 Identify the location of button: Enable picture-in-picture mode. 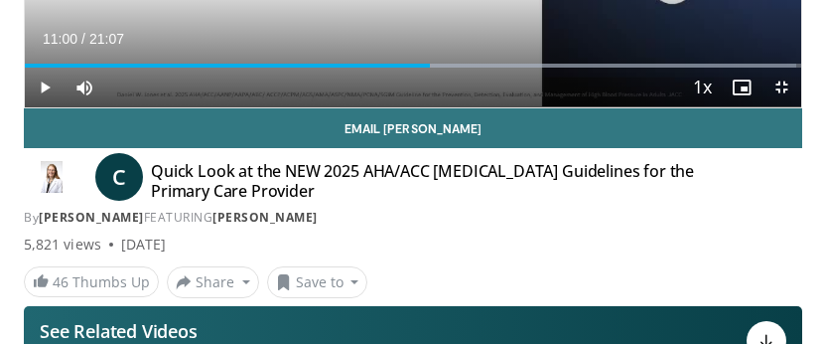
(742, 87).